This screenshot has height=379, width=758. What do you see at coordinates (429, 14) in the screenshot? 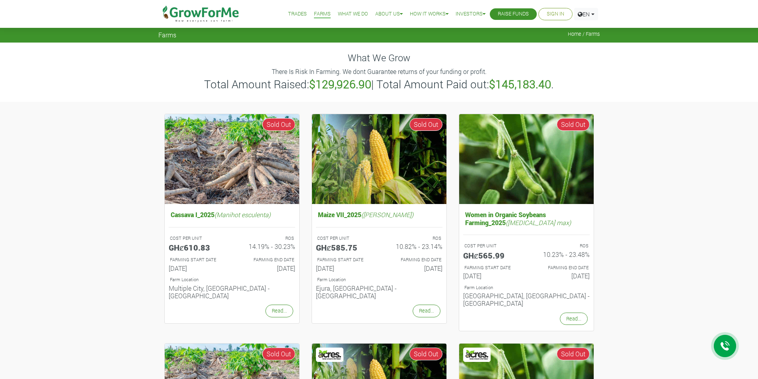
I see `a: How it Works` at bounding box center [429, 14].